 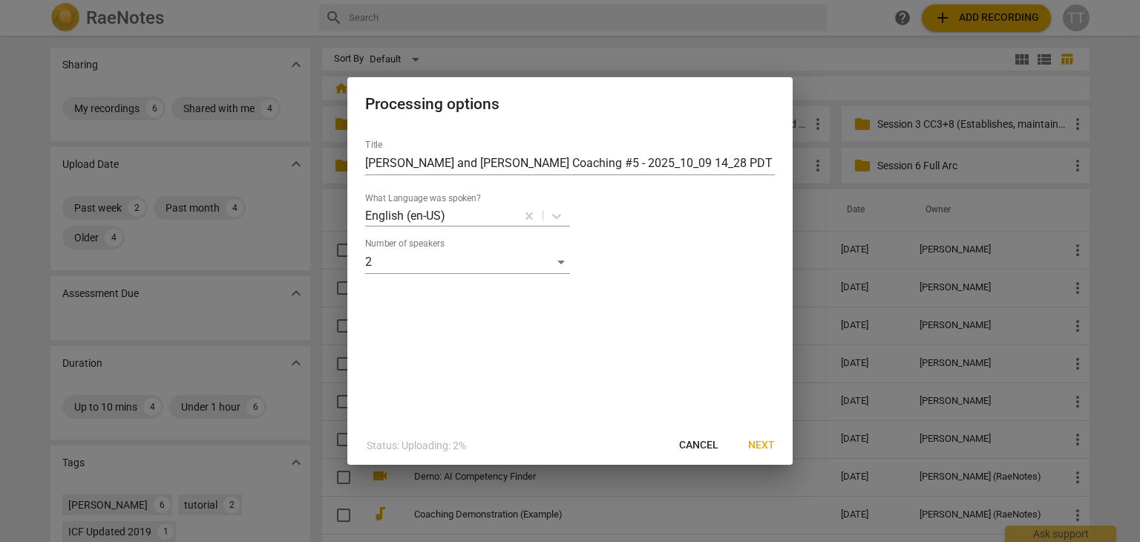 I want to click on label: What Language was spoken?, so click(x=423, y=199).